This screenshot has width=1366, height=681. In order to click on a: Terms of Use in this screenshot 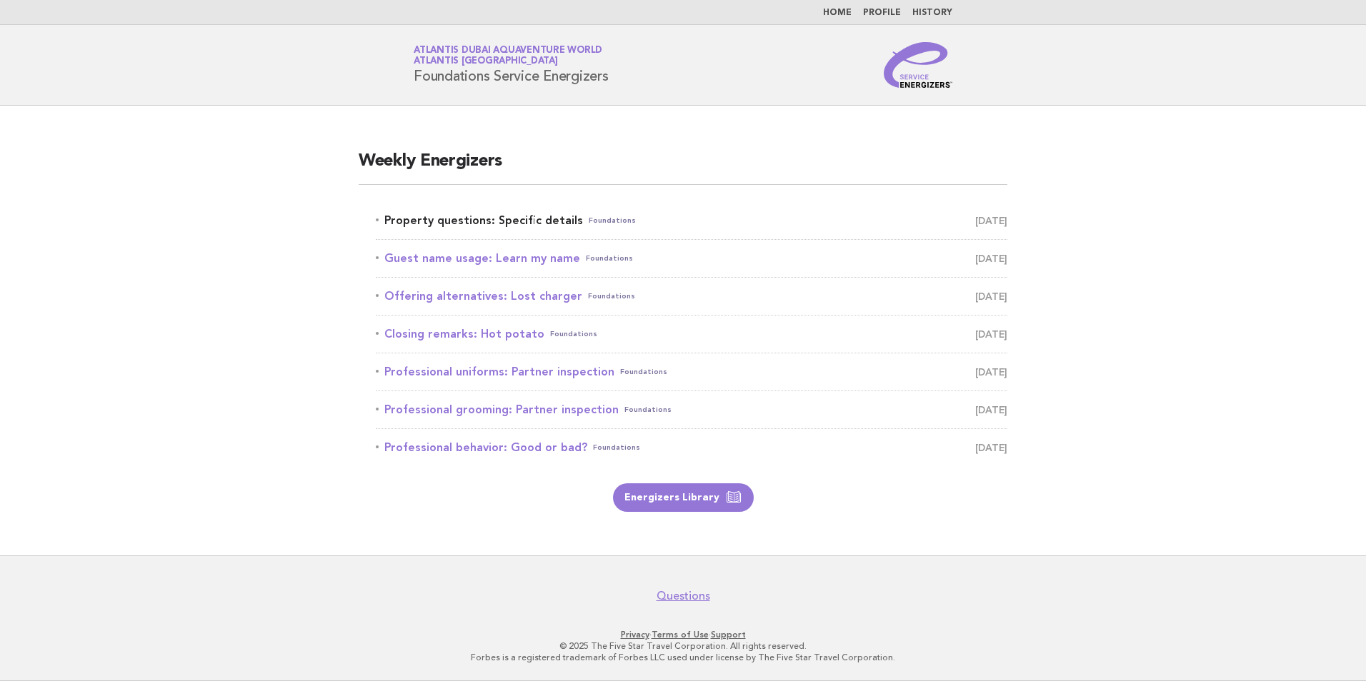, I will do `click(680, 635)`.